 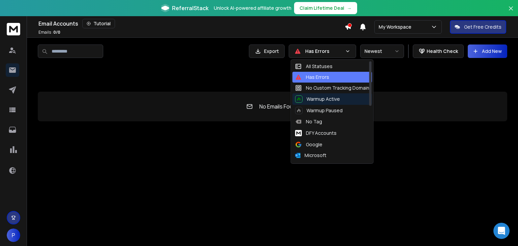 What do you see at coordinates (49, 32) in the screenshot?
I see `p: Emails :` at bounding box center [49, 32].